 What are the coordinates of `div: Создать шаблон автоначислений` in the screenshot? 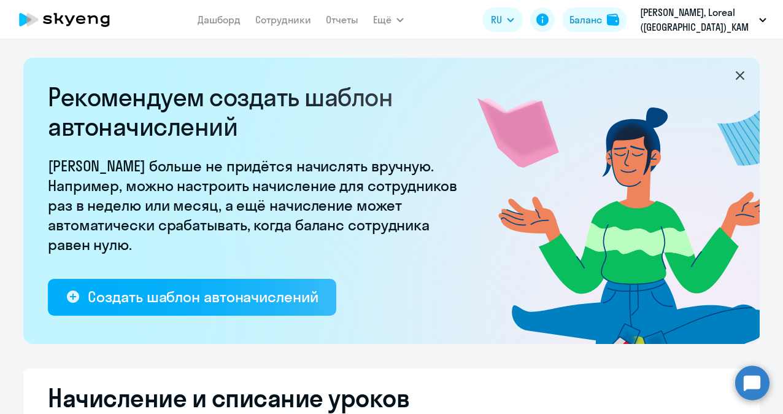 It's located at (203, 297).